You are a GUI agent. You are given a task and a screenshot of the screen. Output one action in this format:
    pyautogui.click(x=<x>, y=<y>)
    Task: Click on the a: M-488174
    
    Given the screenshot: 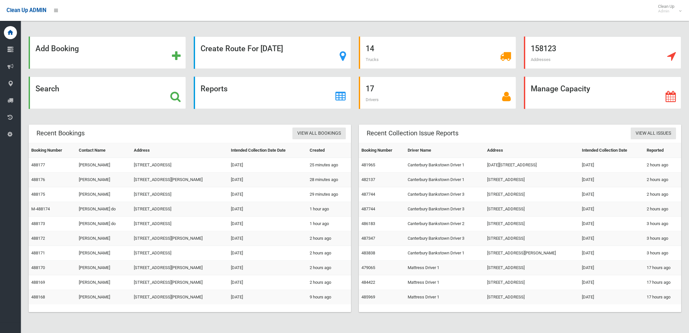 What is the action you would take?
    pyautogui.click(x=40, y=209)
    